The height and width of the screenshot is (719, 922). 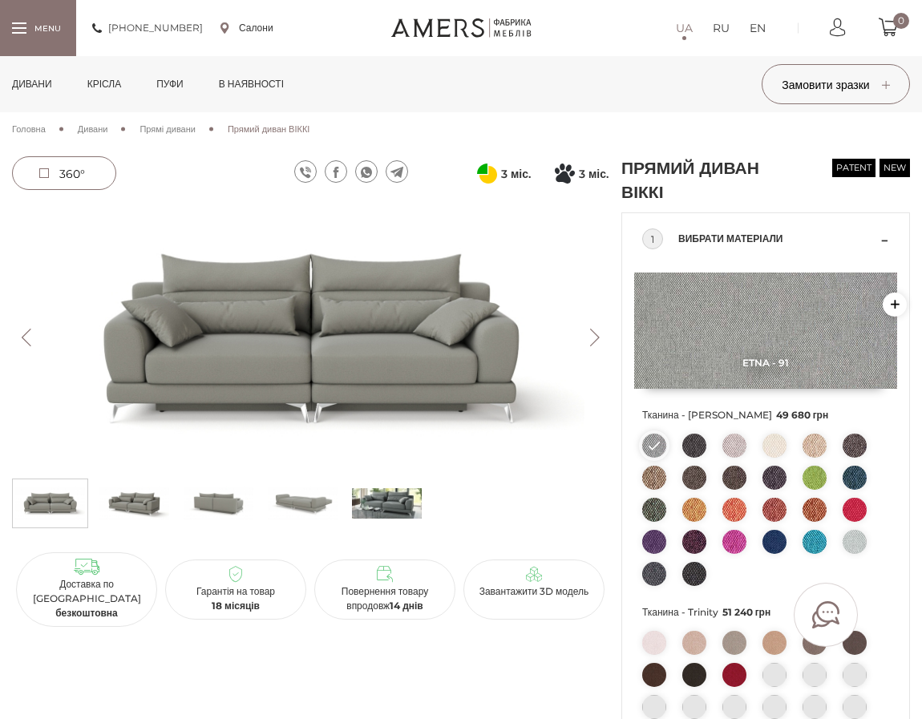 I want to click on svg: Покупка частинами від Монобанку, so click(x=564, y=173).